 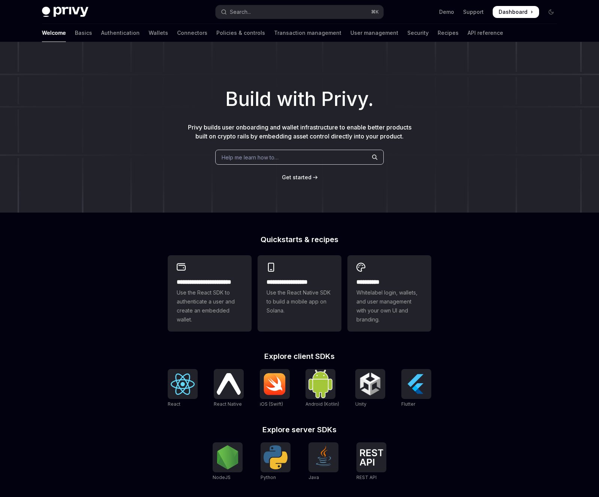 What do you see at coordinates (271, 404) in the screenshot?
I see `span: iOS (Swift)` at bounding box center [271, 404].